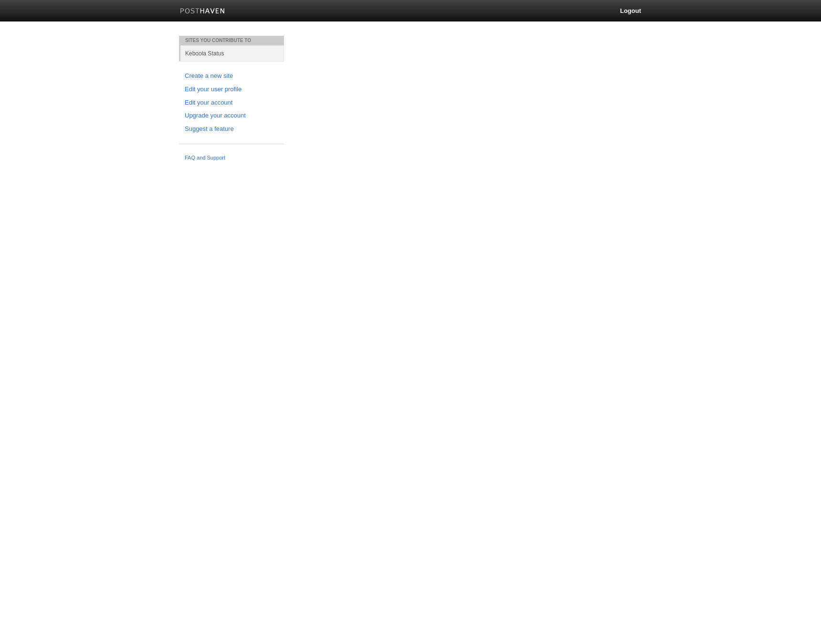  I want to click on img: Posthaven-bar, so click(202, 11).